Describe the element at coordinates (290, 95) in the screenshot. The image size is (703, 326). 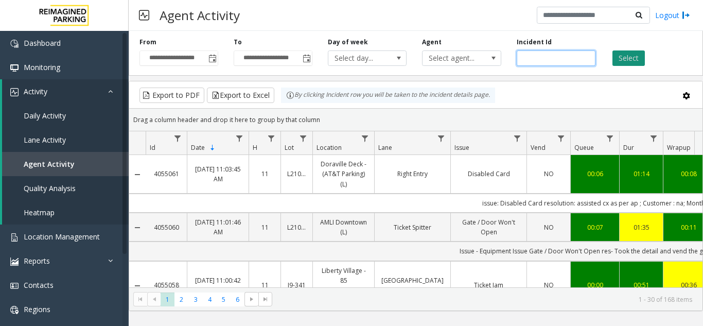
I see `img: infoIcon.svg` at that location.